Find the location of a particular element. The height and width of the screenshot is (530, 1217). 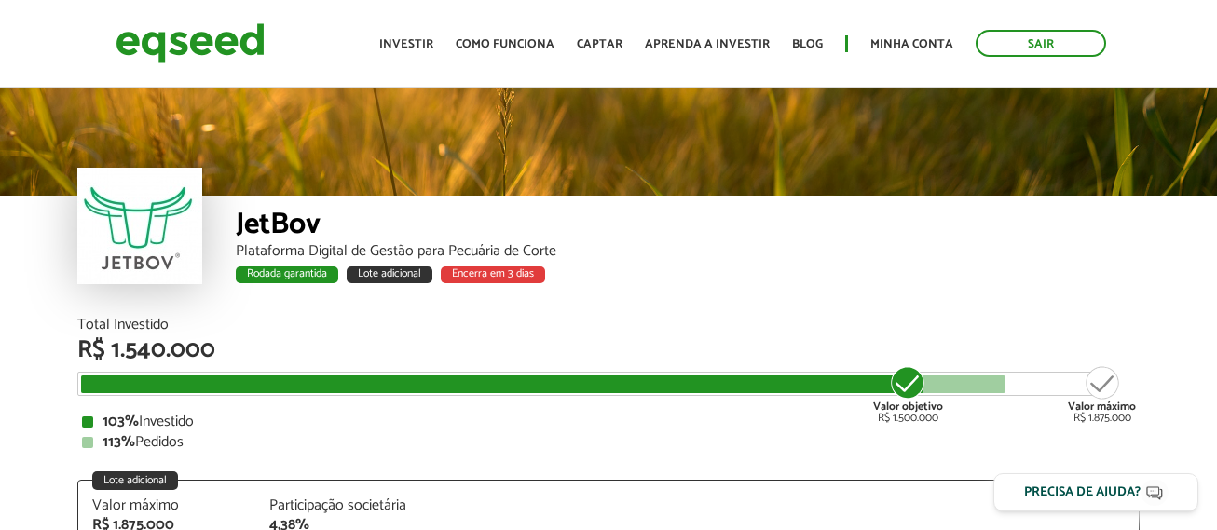

a: Aprenda a investir is located at coordinates (707, 44).